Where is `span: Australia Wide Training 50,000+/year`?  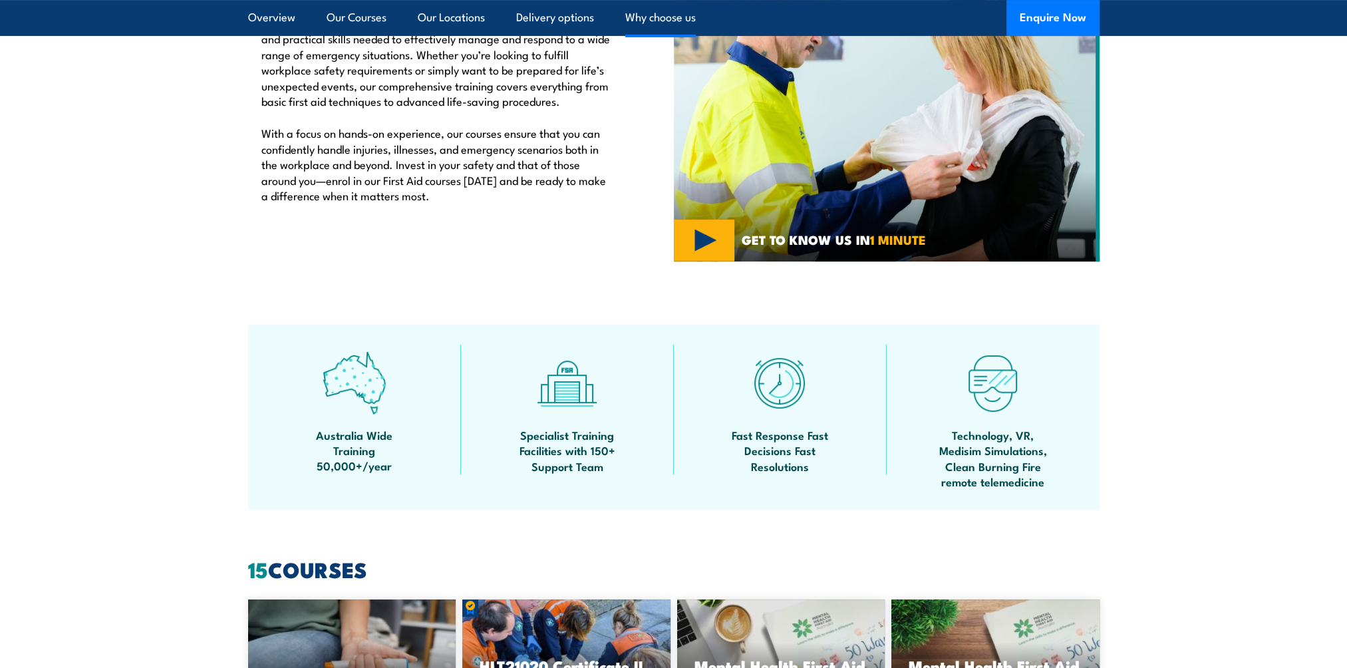 span: Australia Wide Training 50,000+/year is located at coordinates (355, 450).